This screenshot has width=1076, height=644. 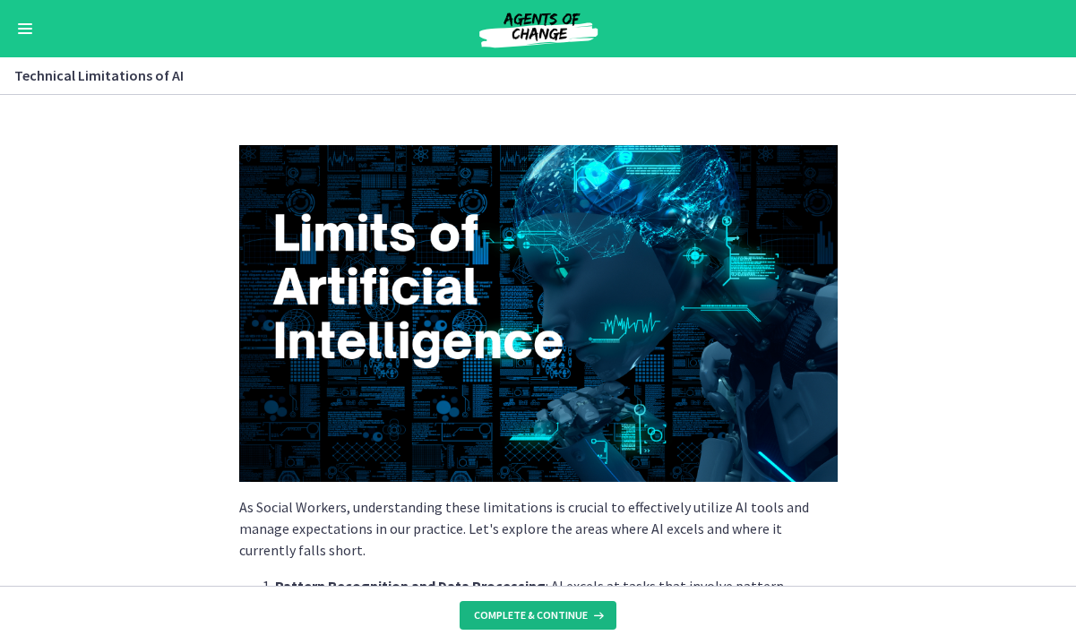 I want to click on h3: Technical Limitations of AI, so click(x=527, y=75).